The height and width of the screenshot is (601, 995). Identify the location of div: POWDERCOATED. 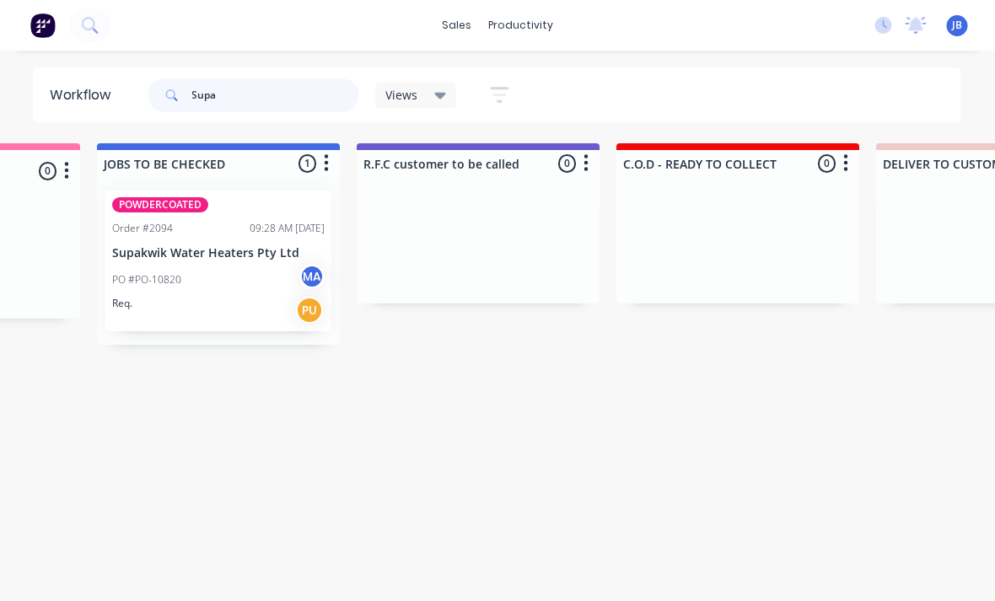
(161, 205).